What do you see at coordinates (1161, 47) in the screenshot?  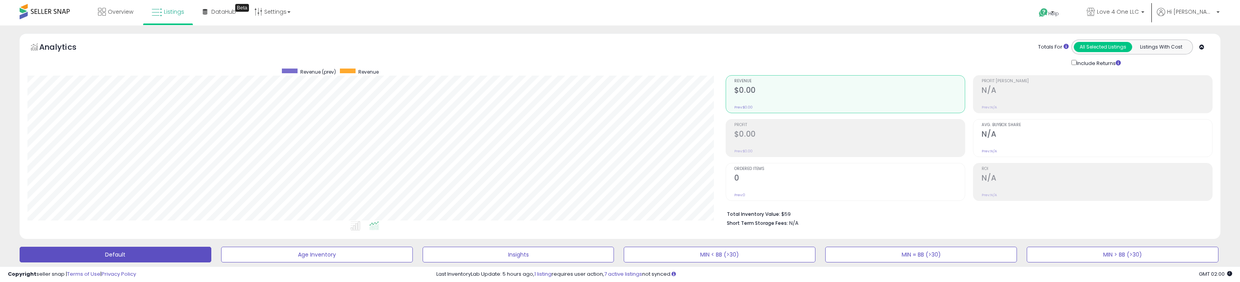 I see `button: Listings With Cost` at bounding box center [1161, 47].